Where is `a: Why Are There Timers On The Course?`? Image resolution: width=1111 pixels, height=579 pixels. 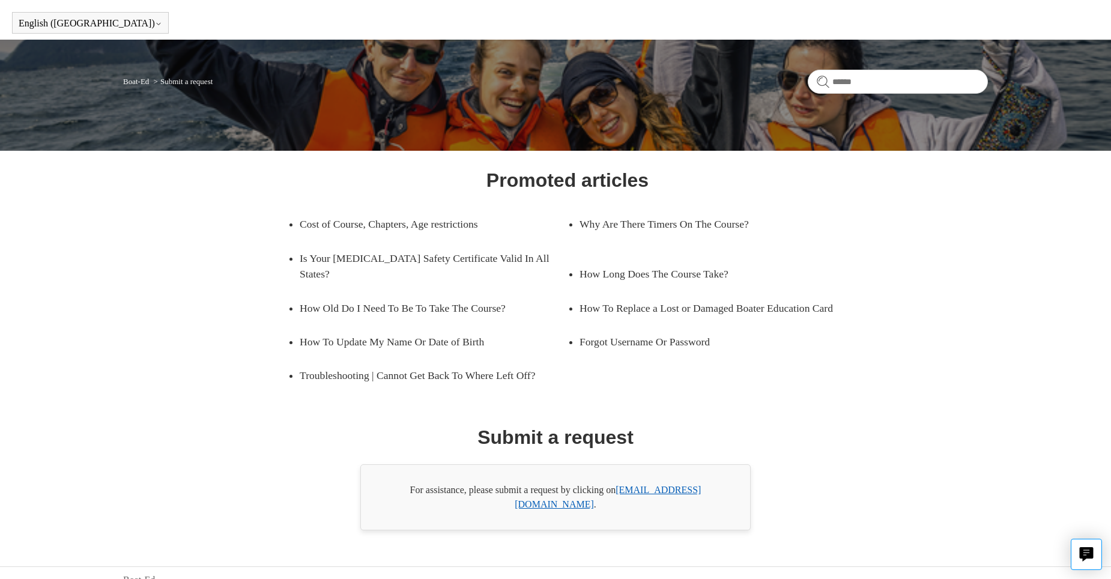 a: Why Are There Timers On The Course? is located at coordinates (704, 224).